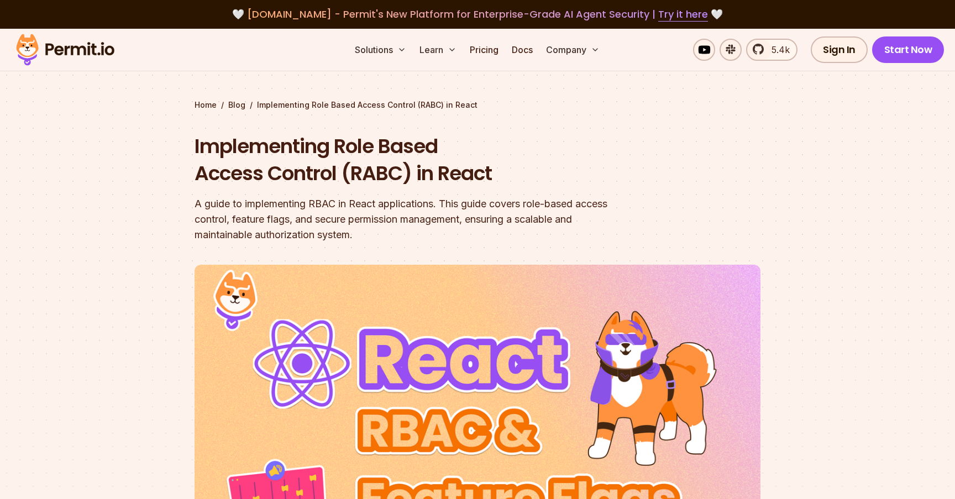 This screenshot has height=499, width=955. What do you see at coordinates (522, 50) in the screenshot?
I see `a: Docs` at bounding box center [522, 50].